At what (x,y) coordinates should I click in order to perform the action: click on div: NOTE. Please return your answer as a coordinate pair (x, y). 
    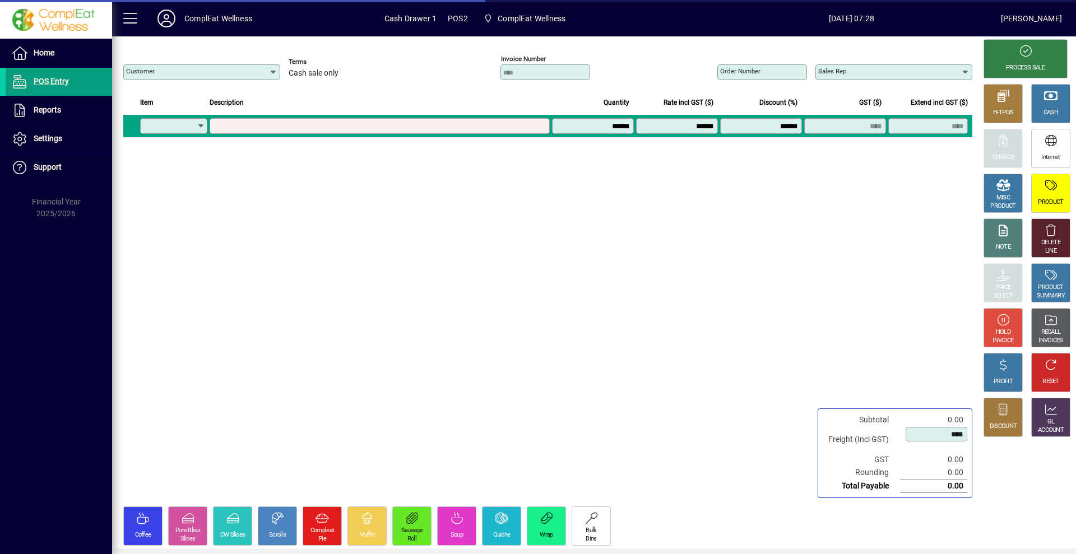
    Looking at the image, I should click on (1003, 247).